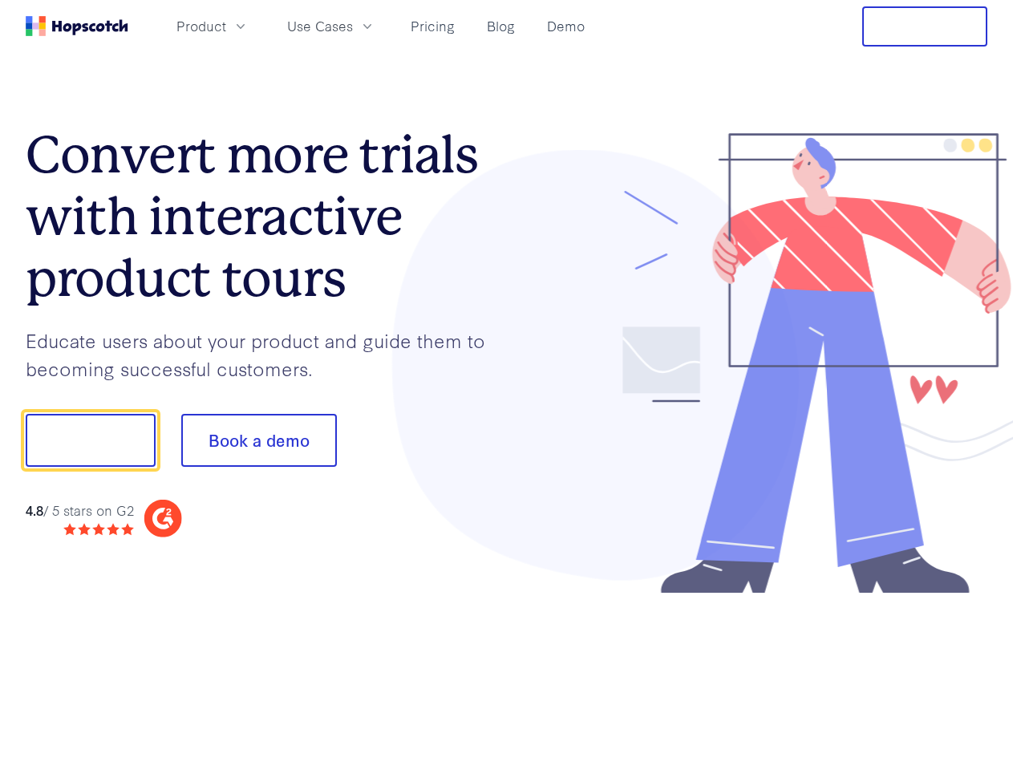 Image resolution: width=1013 pixels, height=770 pixels. What do you see at coordinates (91, 440) in the screenshot?
I see `button: Show me!` at bounding box center [91, 440].